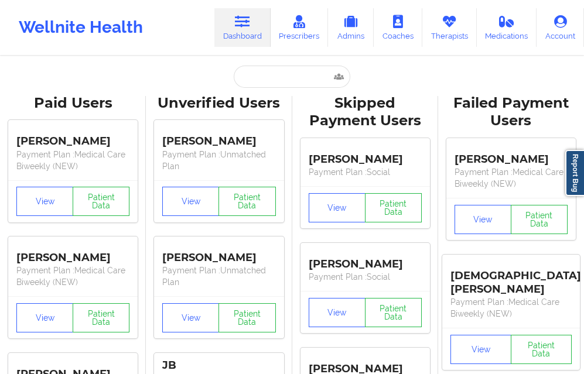 The width and height of the screenshot is (584, 374). Describe the element at coordinates (73, 103) in the screenshot. I see `div: Paid Users` at that location.